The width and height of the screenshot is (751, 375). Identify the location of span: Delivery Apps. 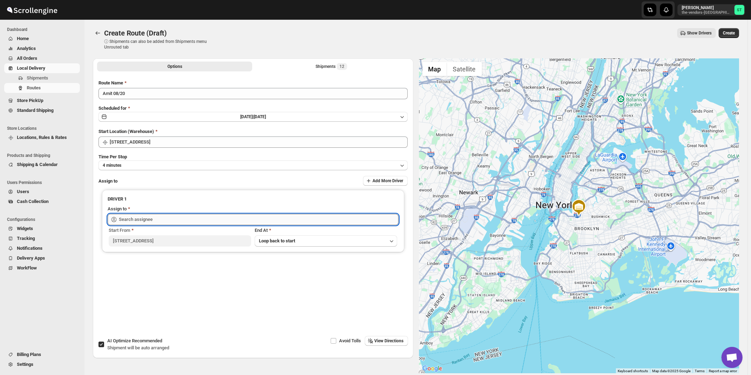
(31, 258).